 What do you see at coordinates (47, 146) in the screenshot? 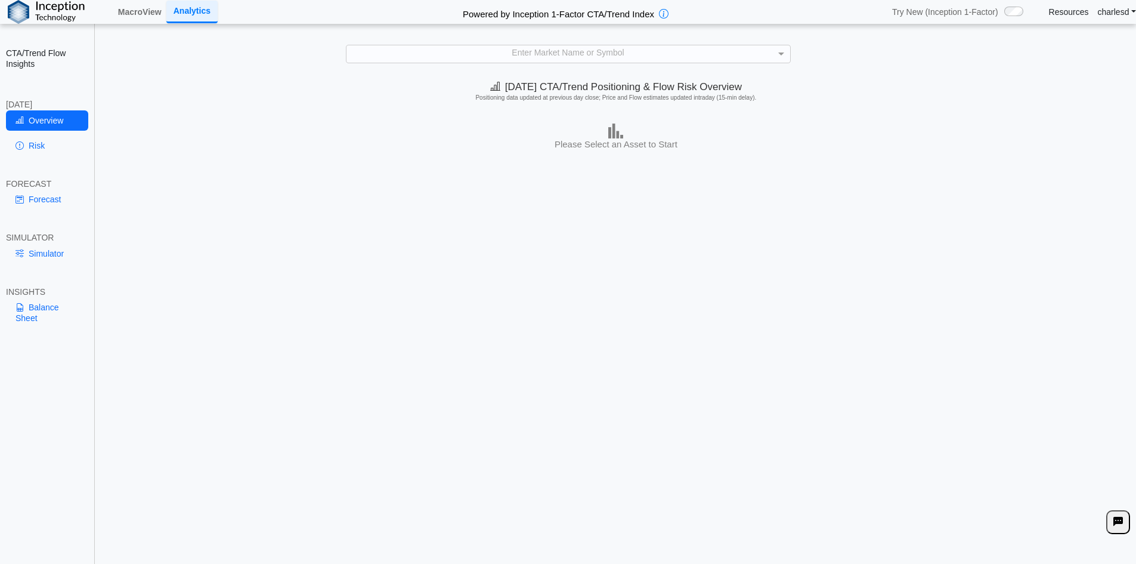
I see `a: Risk` at bounding box center [47, 146].